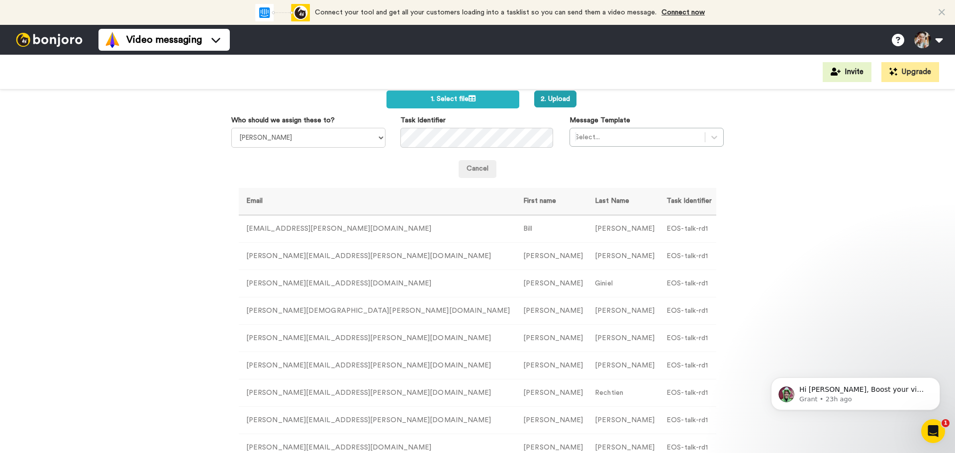 The height and width of the screenshot is (453, 955). Describe the element at coordinates (847, 72) in the screenshot. I see `button: Invite` at that location.